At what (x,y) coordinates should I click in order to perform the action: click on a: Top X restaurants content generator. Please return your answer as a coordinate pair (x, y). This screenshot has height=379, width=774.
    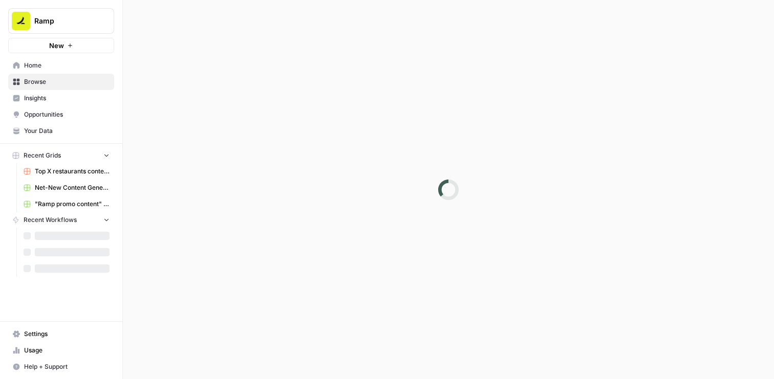
    Looking at the image, I should click on (67, 172).